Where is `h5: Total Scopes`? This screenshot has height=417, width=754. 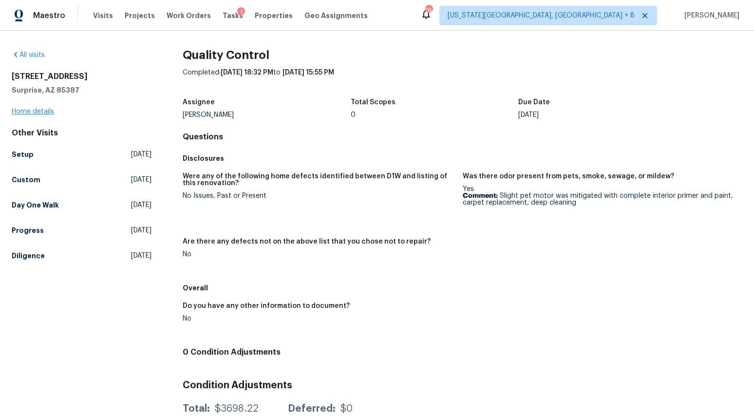 h5: Total Scopes is located at coordinates (373, 102).